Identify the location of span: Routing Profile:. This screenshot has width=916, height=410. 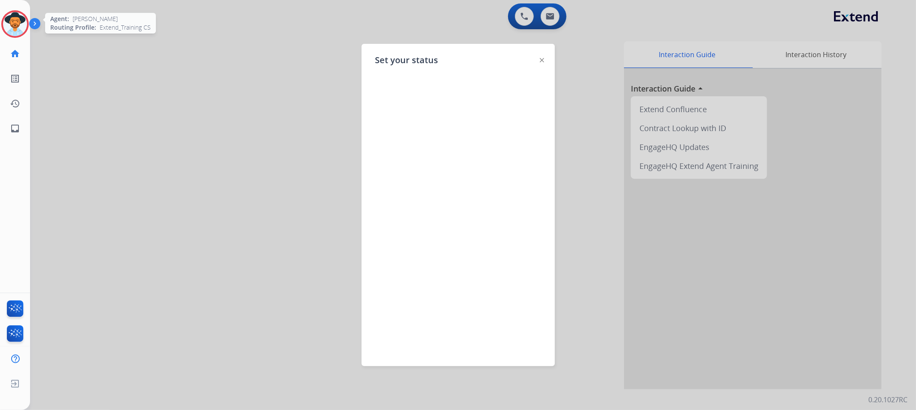
(73, 27).